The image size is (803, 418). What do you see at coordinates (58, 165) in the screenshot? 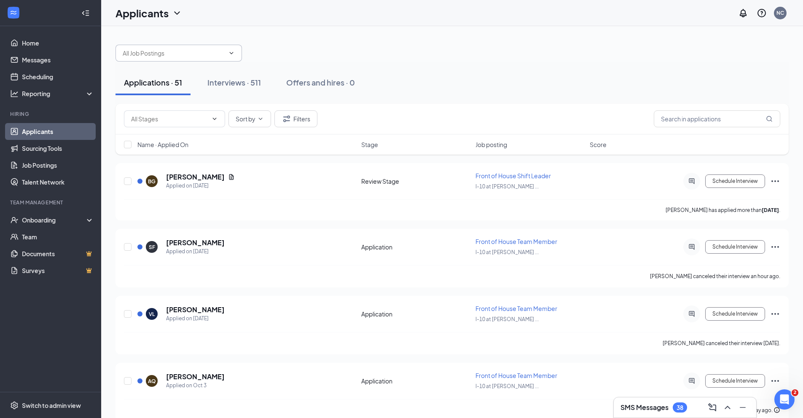
I see `a: Job Postings` at bounding box center [58, 165].